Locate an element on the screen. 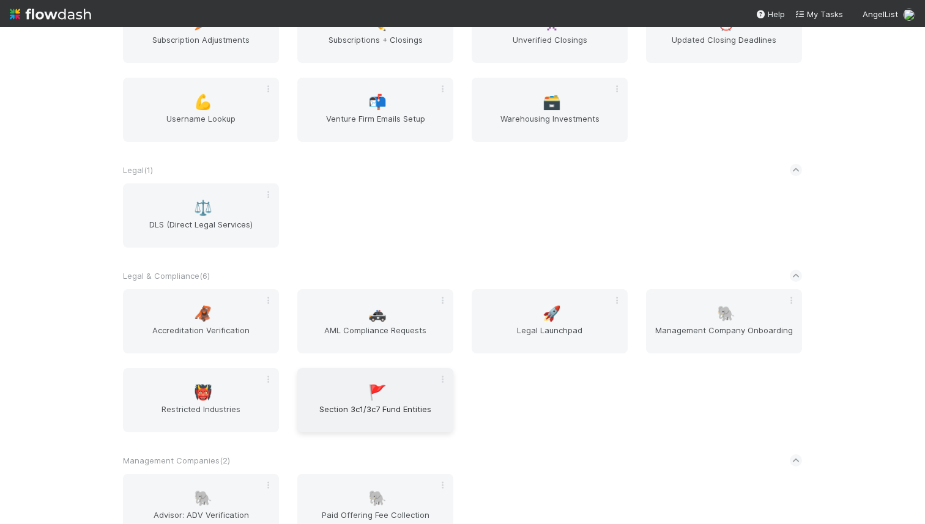  span: Accreditation Verification is located at coordinates (201, 336).